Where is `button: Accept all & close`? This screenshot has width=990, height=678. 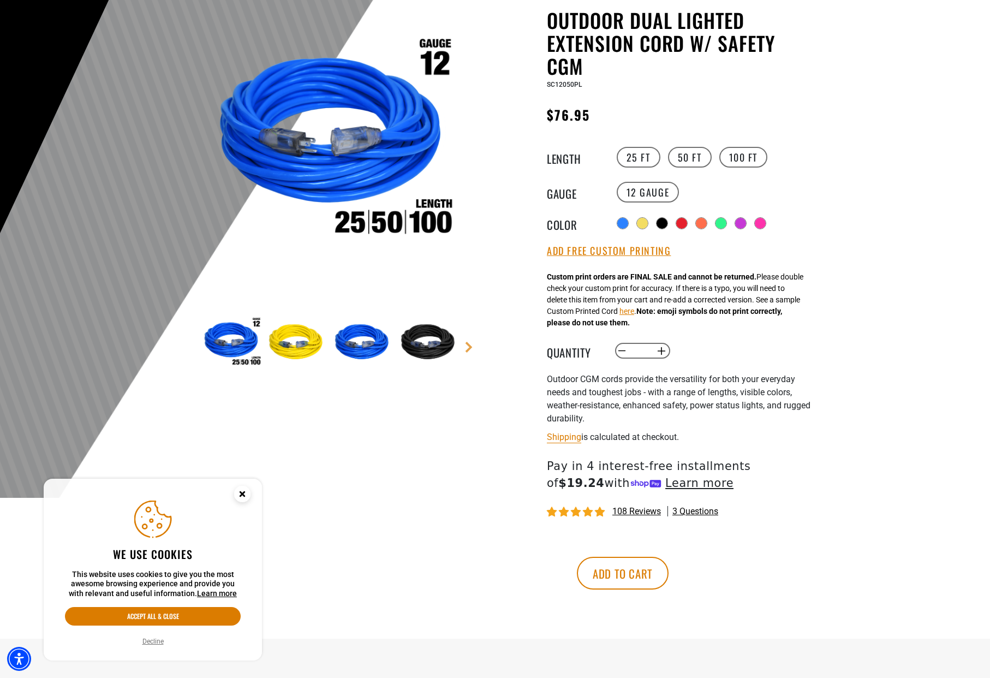
button: Accept all & close is located at coordinates (153, 616).